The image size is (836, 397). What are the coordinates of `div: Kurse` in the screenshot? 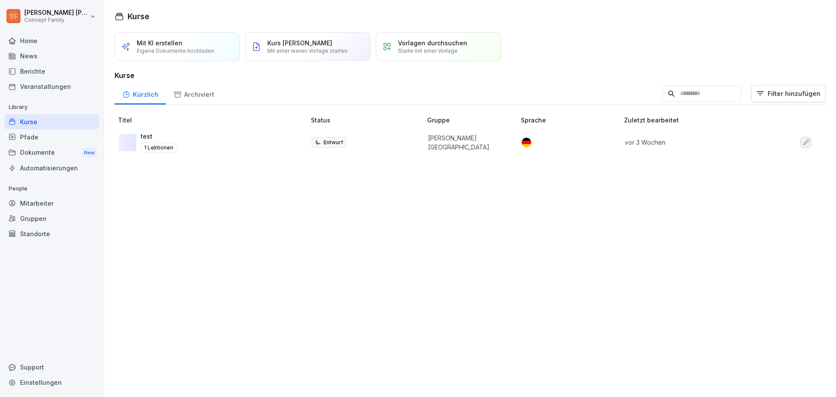 It's located at (52, 122).